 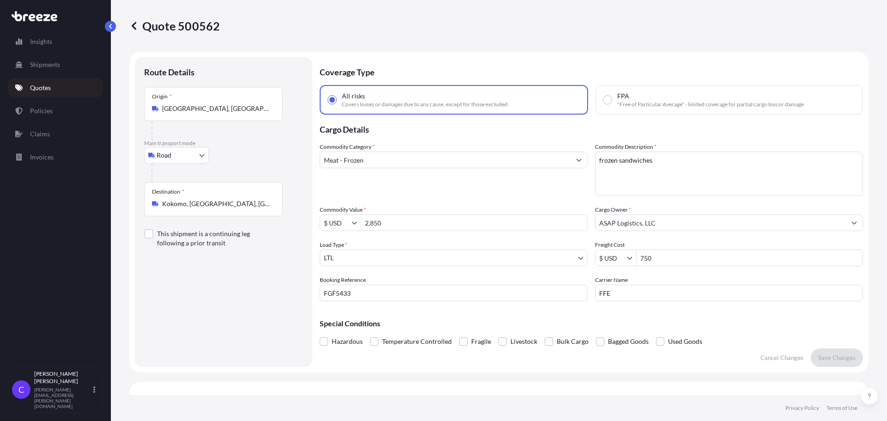 What do you see at coordinates (446, 160) in the screenshot?
I see `input: Select a commodity type` at bounding box center [446, 160].